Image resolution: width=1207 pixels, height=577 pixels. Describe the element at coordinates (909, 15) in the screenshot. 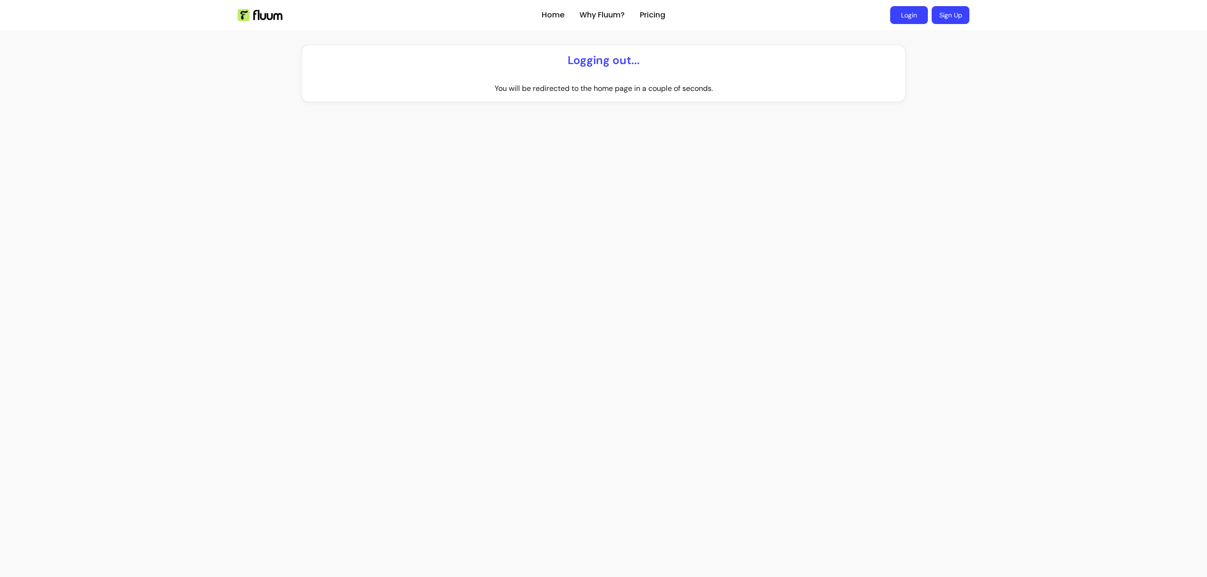

I see `a: Login` at that location.